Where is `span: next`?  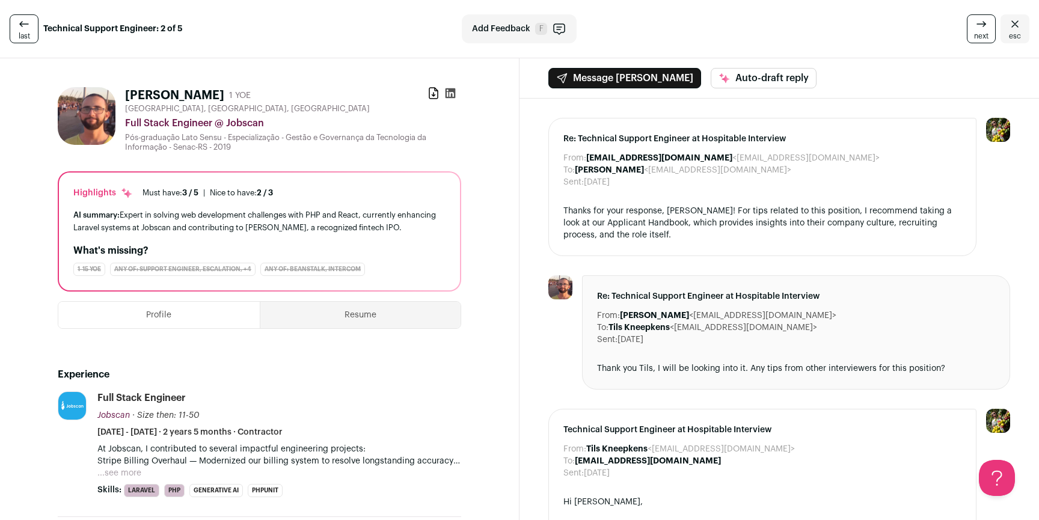 span: next is located at coordinates (981, 36).